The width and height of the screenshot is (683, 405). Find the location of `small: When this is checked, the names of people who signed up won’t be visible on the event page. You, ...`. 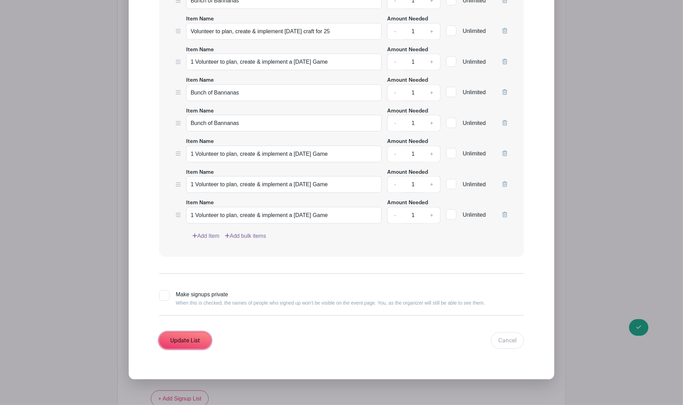

small: When this is checked, the names of people who signed up won’t be visible on the event page. You, ... is located at coordinates (330, 303).